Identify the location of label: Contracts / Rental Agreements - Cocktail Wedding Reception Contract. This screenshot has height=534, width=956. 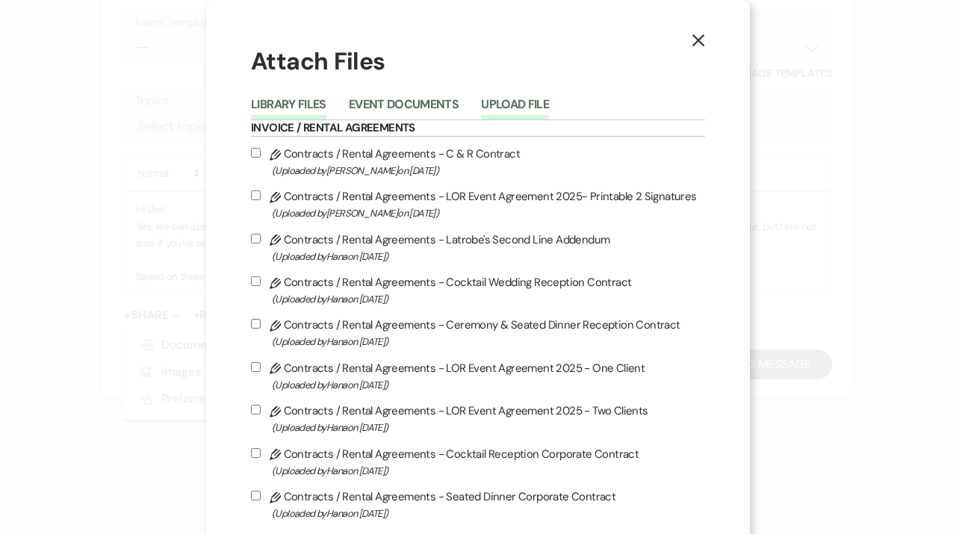
(478, 290).